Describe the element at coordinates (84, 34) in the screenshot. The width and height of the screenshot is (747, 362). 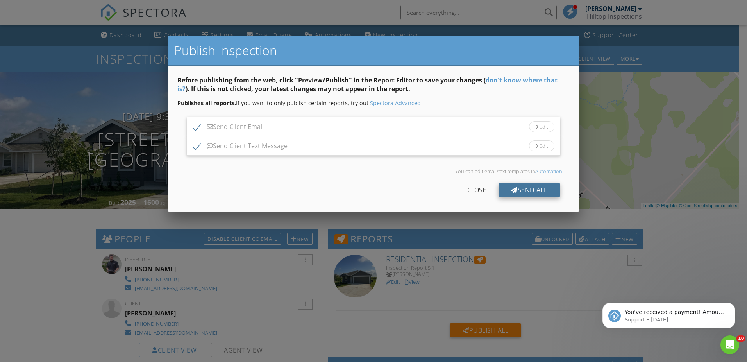
I see `p: Message from Support, sent 1d ago` at that location.